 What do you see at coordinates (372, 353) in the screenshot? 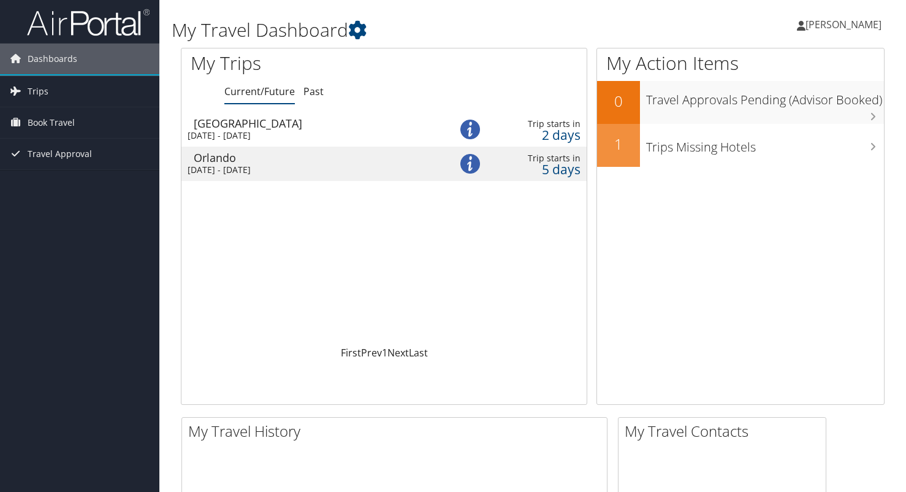
I see `a: Prev` at bounding box center [372, 353].